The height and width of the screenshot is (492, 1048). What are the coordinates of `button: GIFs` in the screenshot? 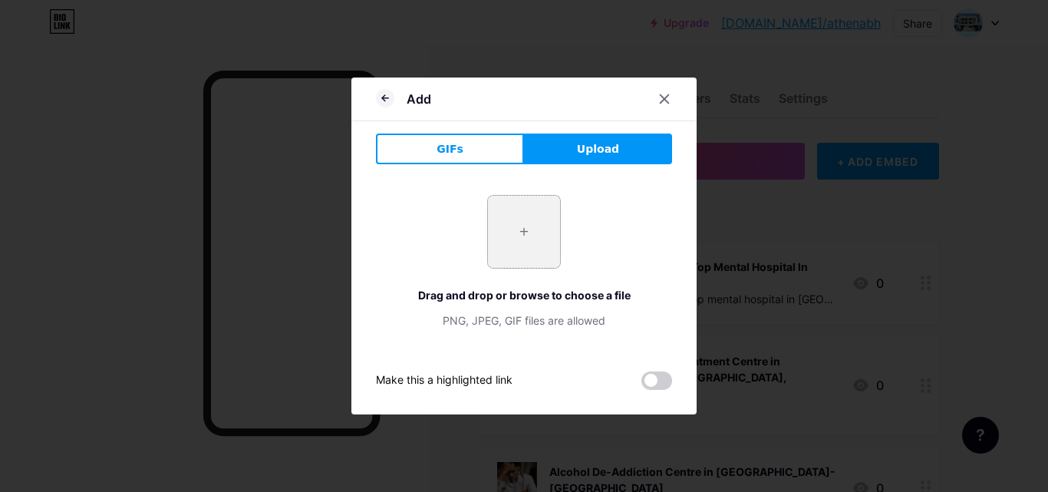 It's located at (450, 149).